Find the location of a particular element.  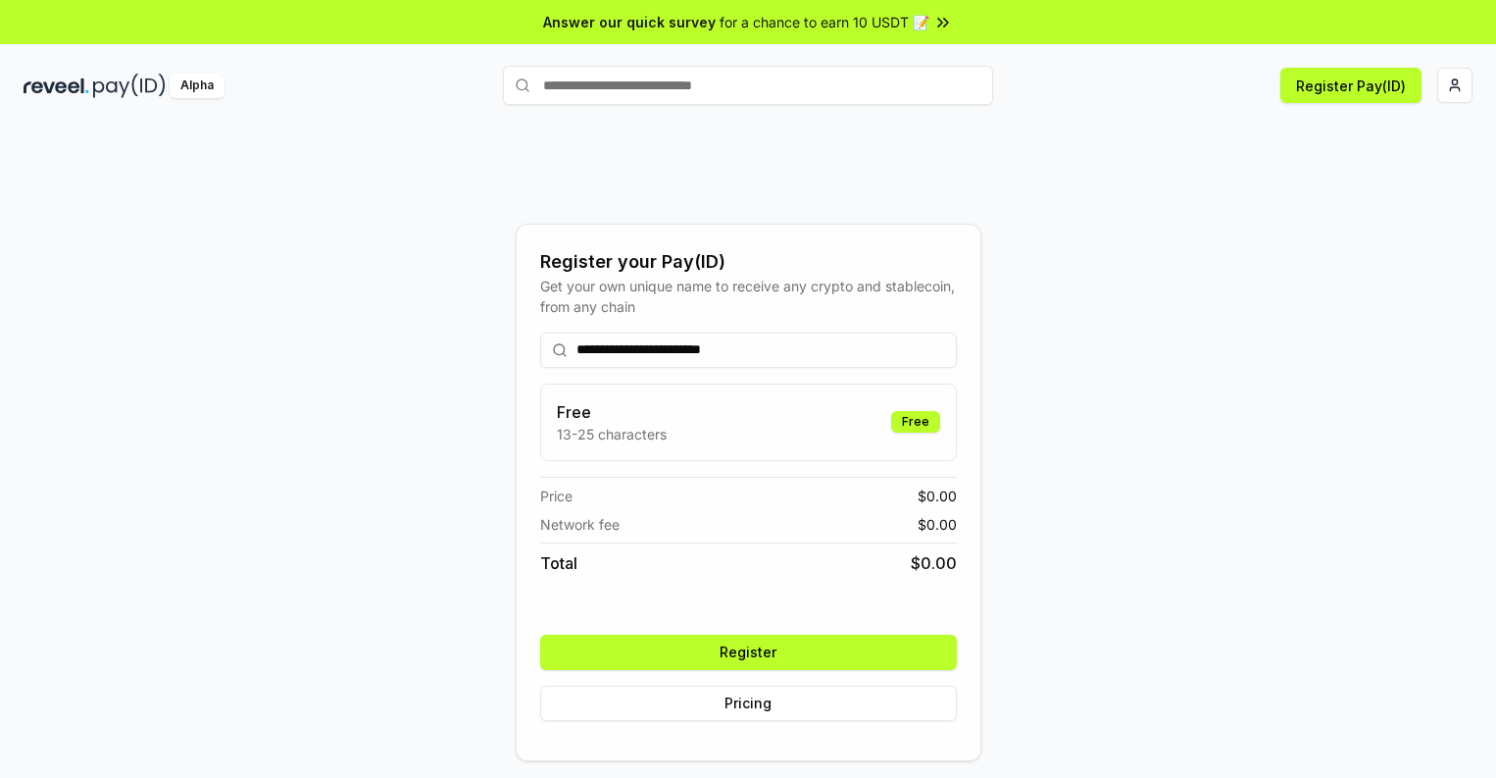

h3: Free is located at coordinates (612, 412).